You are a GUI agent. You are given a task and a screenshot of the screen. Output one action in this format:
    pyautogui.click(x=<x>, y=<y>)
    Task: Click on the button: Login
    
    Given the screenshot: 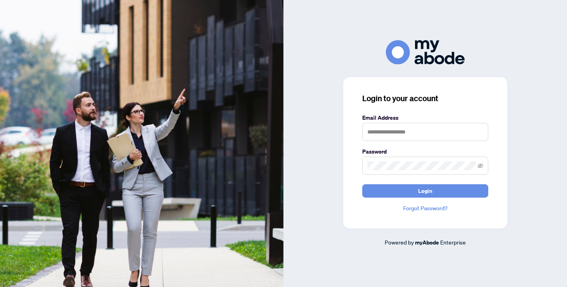 What is the action you would take?
    pyautogui.click(x=425, y=191)
    